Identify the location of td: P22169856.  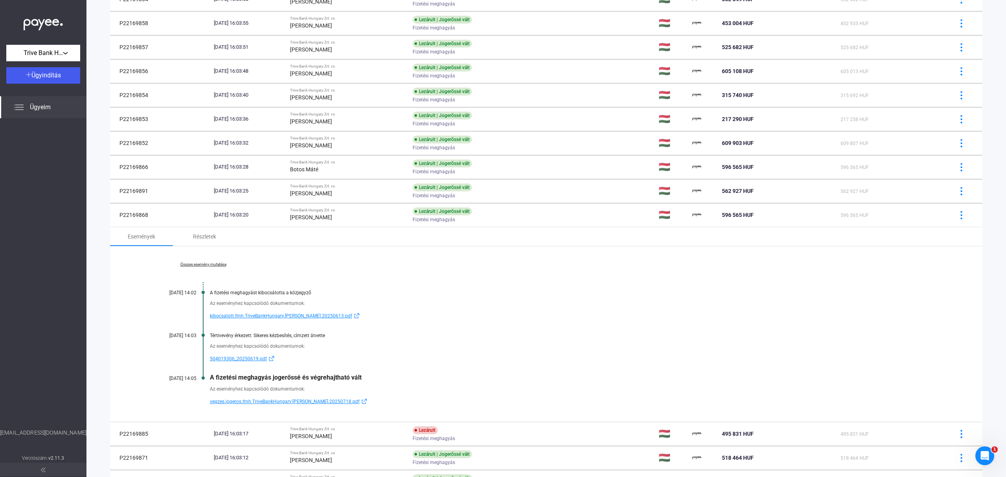
(160, 71).